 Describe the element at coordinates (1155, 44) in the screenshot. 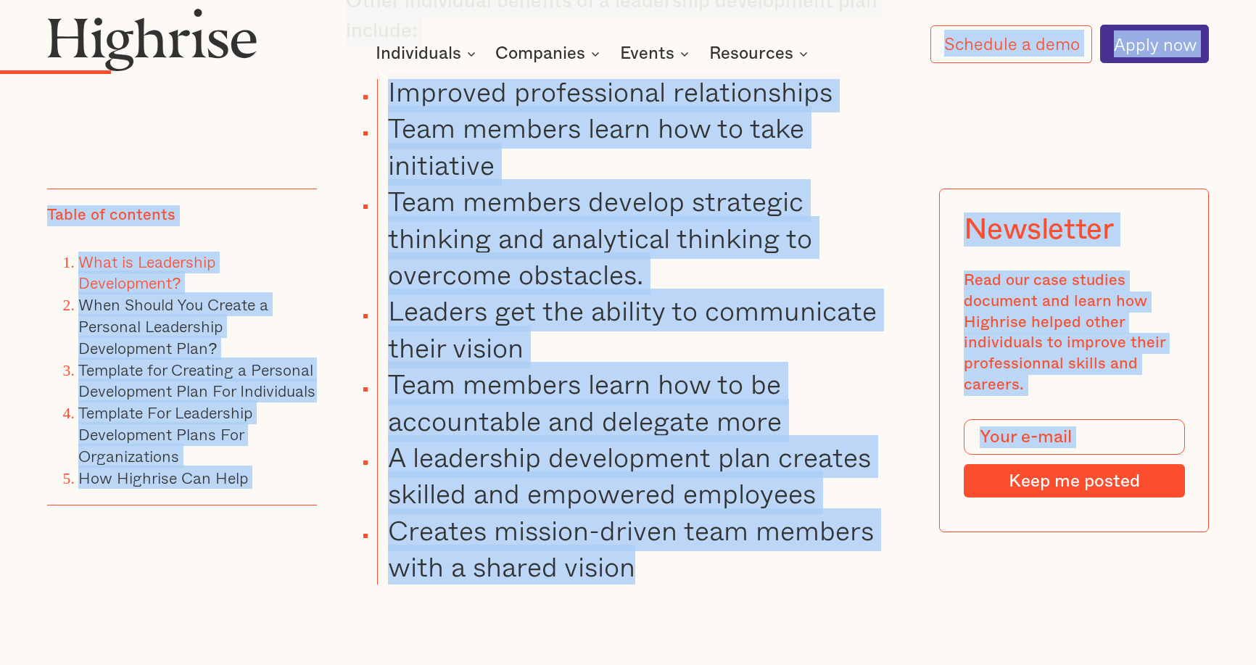

I see `a: Apply now` at that location.